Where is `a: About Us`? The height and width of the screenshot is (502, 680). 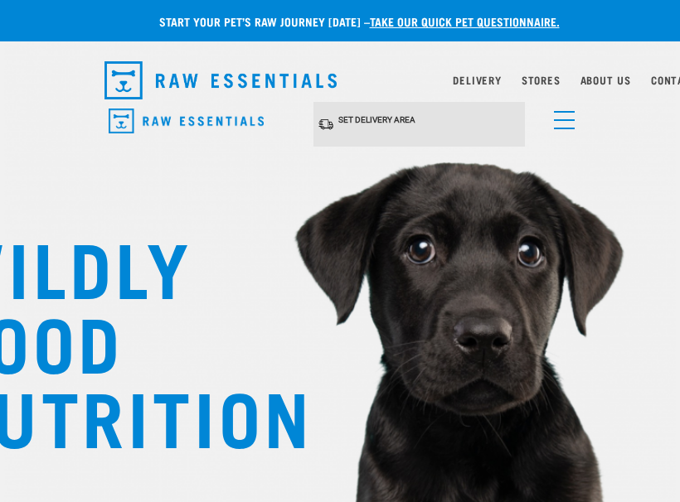 a: About Us is located at coordinates (605, 80).